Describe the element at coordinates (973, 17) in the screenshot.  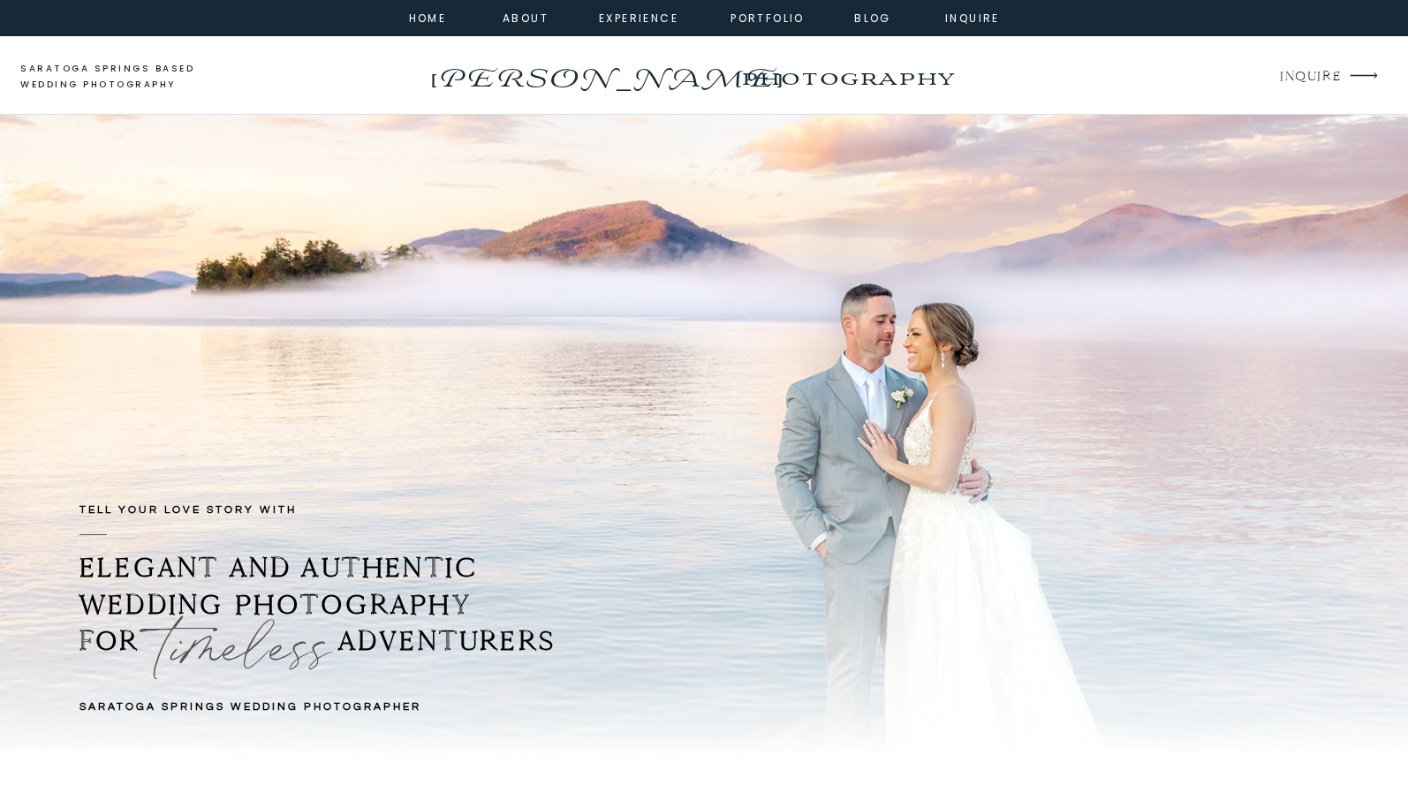
I see `a: inquire` at that location.